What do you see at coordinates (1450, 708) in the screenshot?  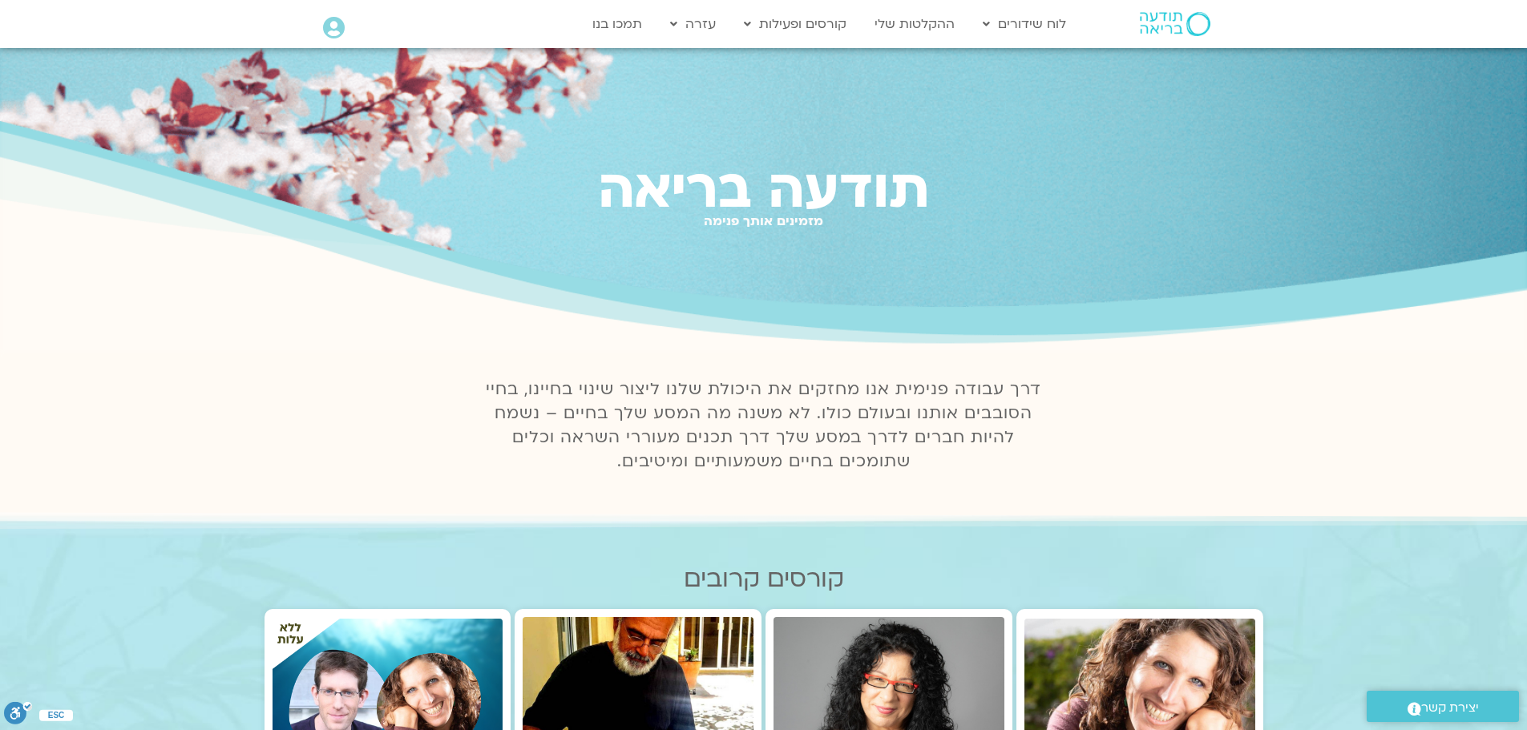 I see `span: יצירת קשר` at bounding box center [1450, 708].